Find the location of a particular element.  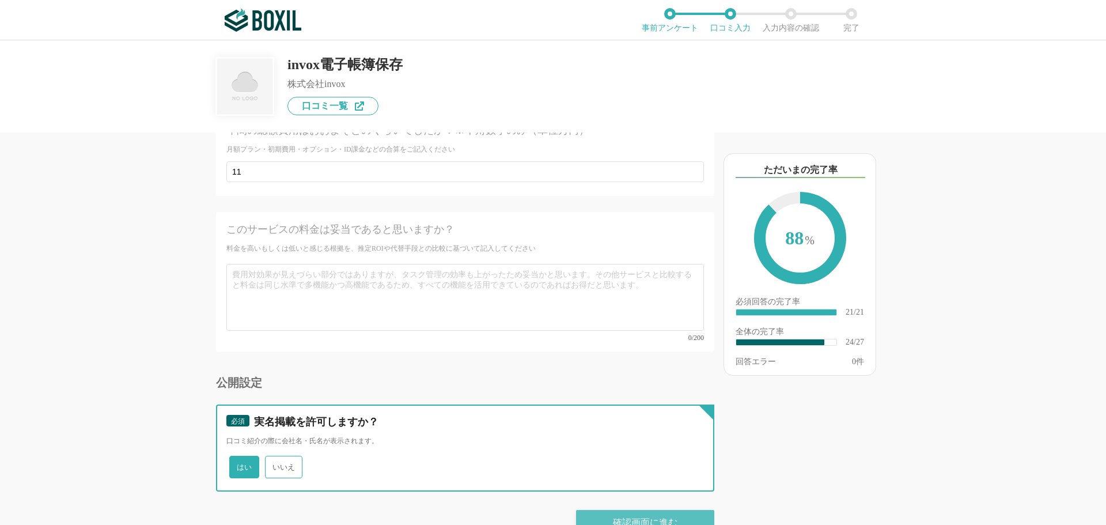

div: 21/21 is located at coordinates (855, 312).